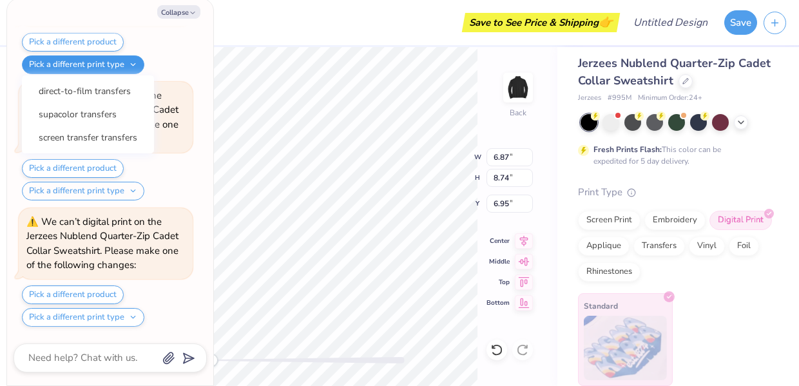 The height and width of the screenshot is (386, 799). I want to click on input: Untitled Design, so click(670, 23).